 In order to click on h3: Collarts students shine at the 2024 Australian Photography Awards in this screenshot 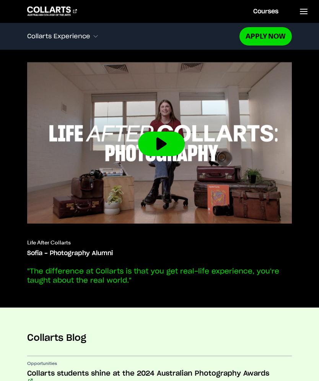, I will do `click(160, 374)`.